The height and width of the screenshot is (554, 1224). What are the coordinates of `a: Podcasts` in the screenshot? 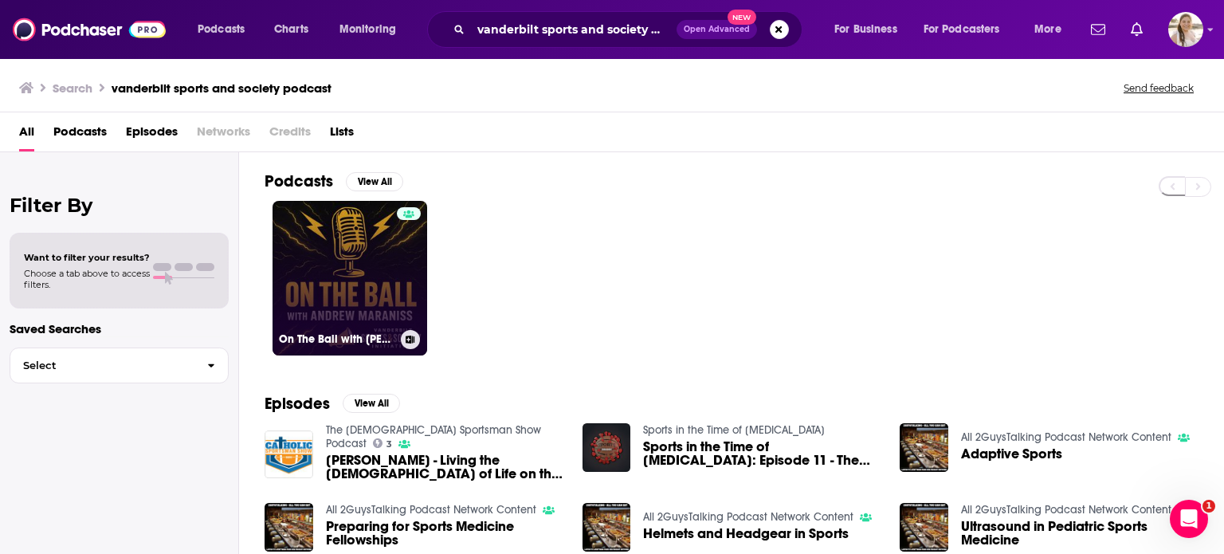 It's located at (80, 135).